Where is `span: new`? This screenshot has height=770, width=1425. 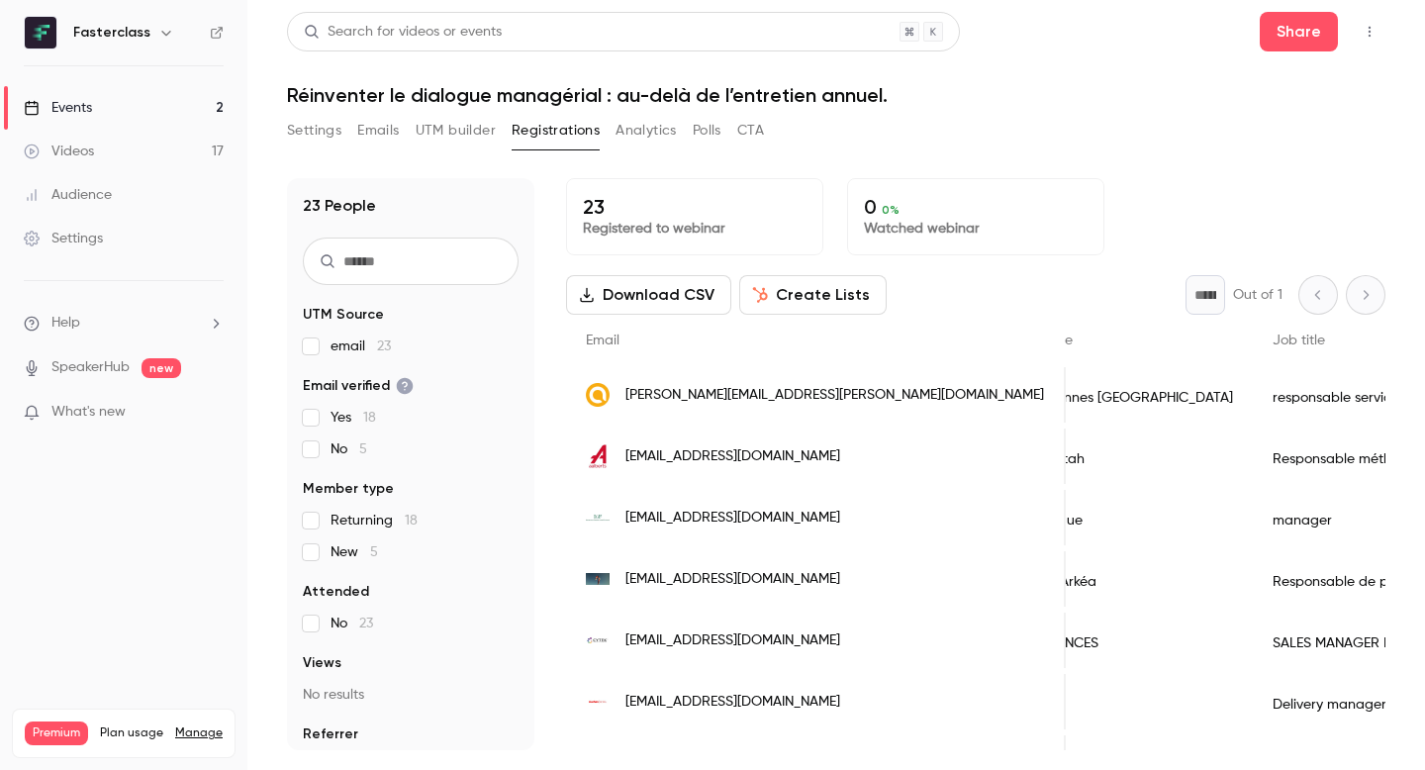 span: new is located at coordinates (161, 368).